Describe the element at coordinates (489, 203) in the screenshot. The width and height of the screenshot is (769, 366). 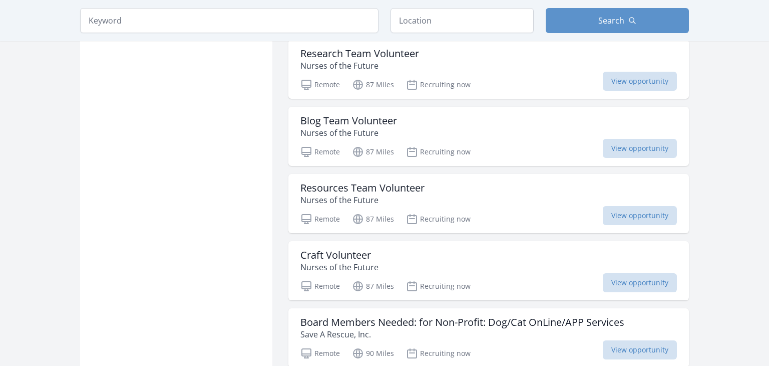
I see `a: Resources Team Volunteer Nurses of the Future Remote 87 Miles Recruiting now View opportunity` at that location.